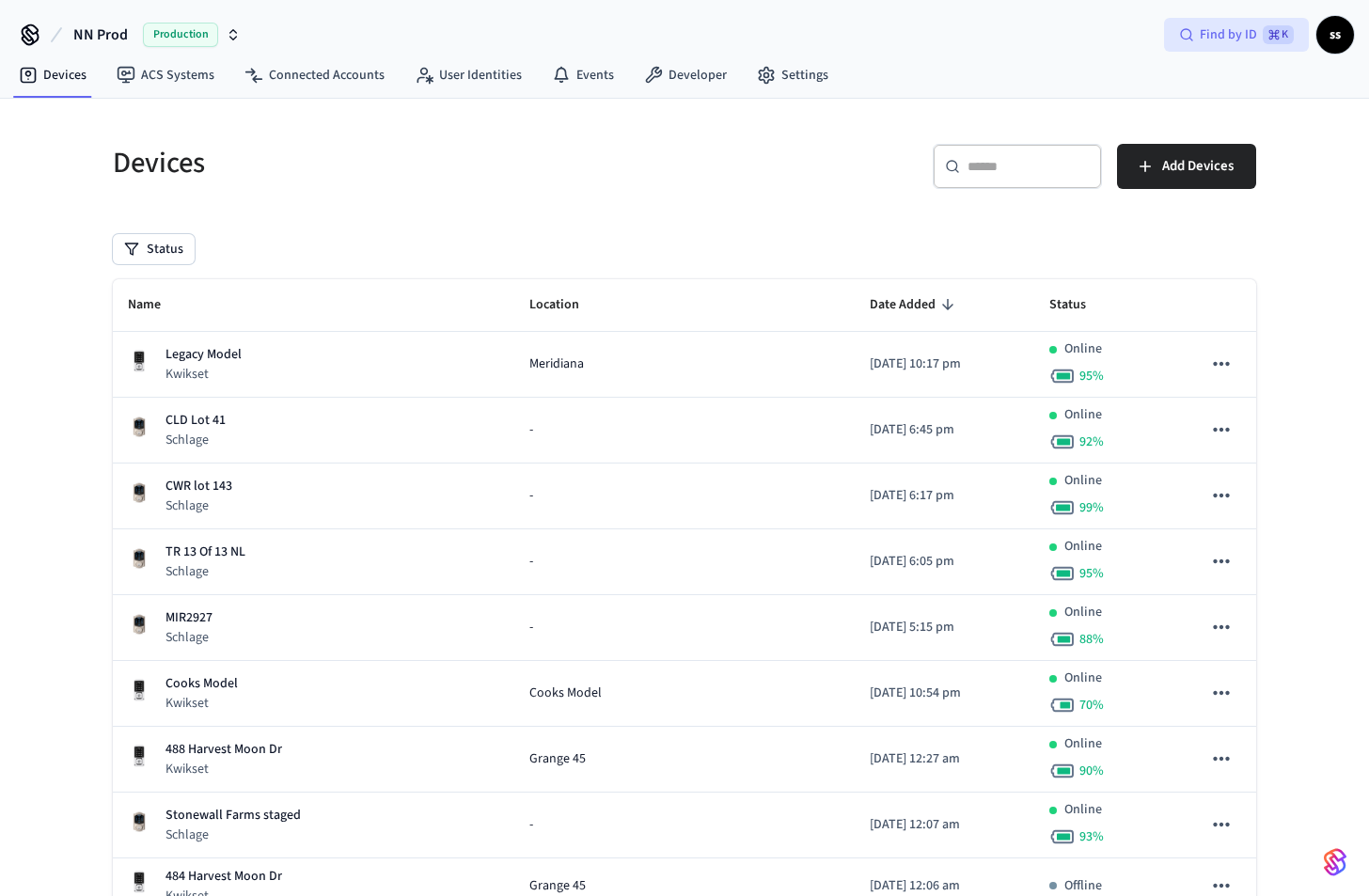  What do you see at coordinates (233, 814) in the screenshot?
I see `p: Stonewall Farms staged` at bounding box center [233, 814].